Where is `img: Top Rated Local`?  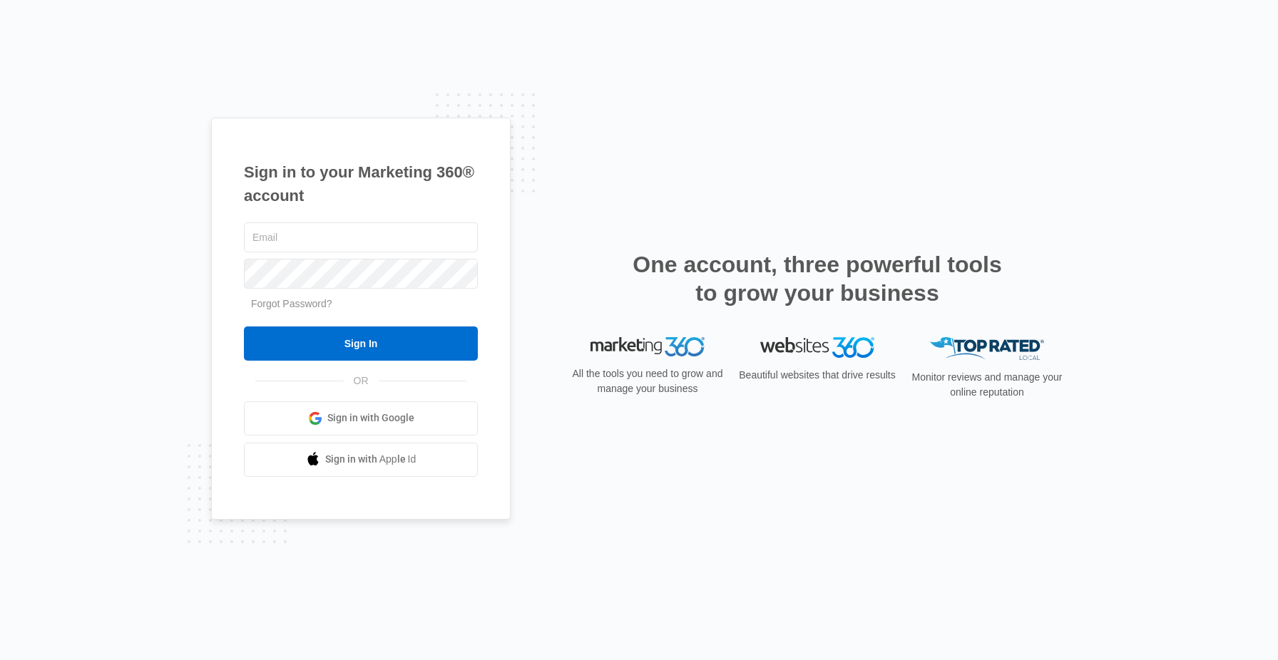 img: Top Rated Local is located at coordinates (987, 349).